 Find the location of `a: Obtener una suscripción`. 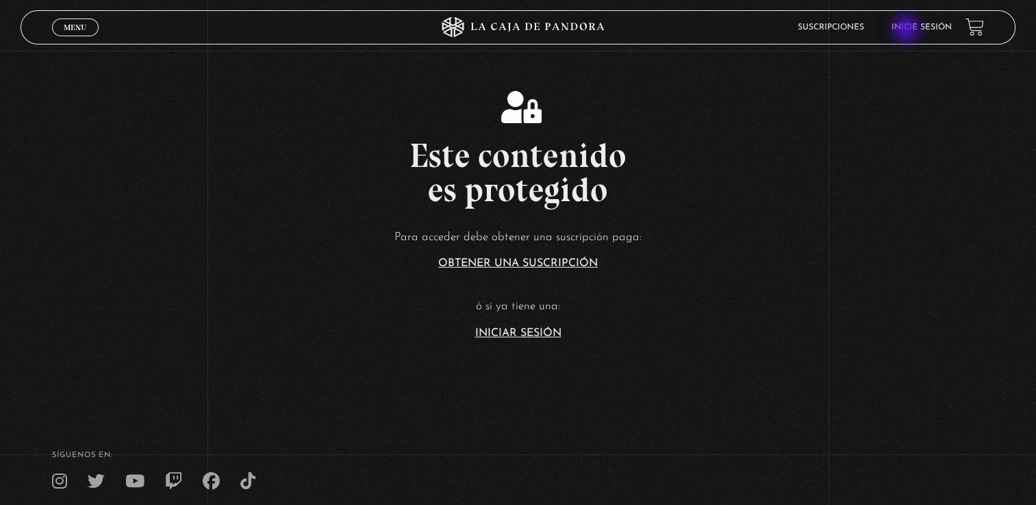

a: Obtener una suscripción is located at coordinates (518, 264).